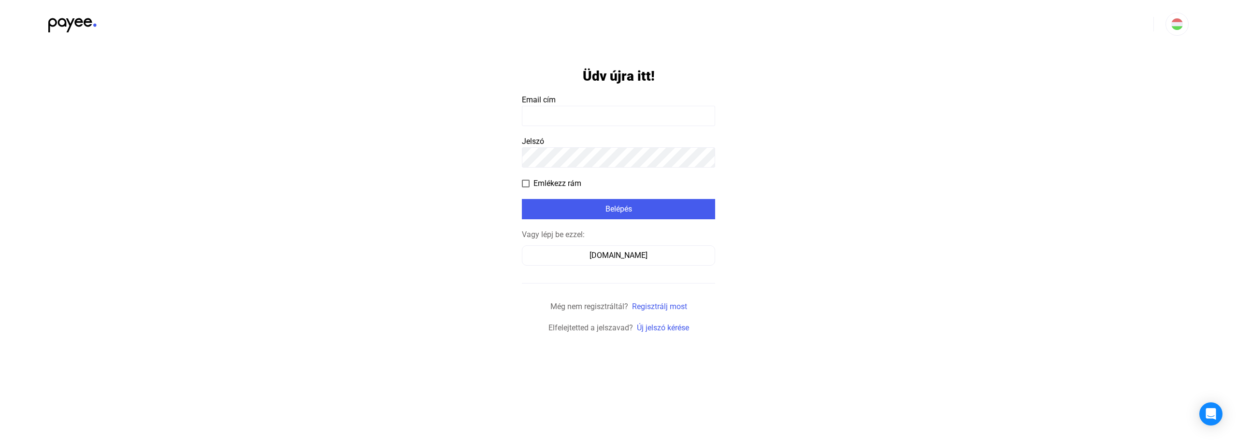 Image resolution: width=1237 pixels, height=440 pixels. What do you see at coordinates (619, 209) in the screenshot?
I see `button: Belépés` at bounding box center [619, 209].